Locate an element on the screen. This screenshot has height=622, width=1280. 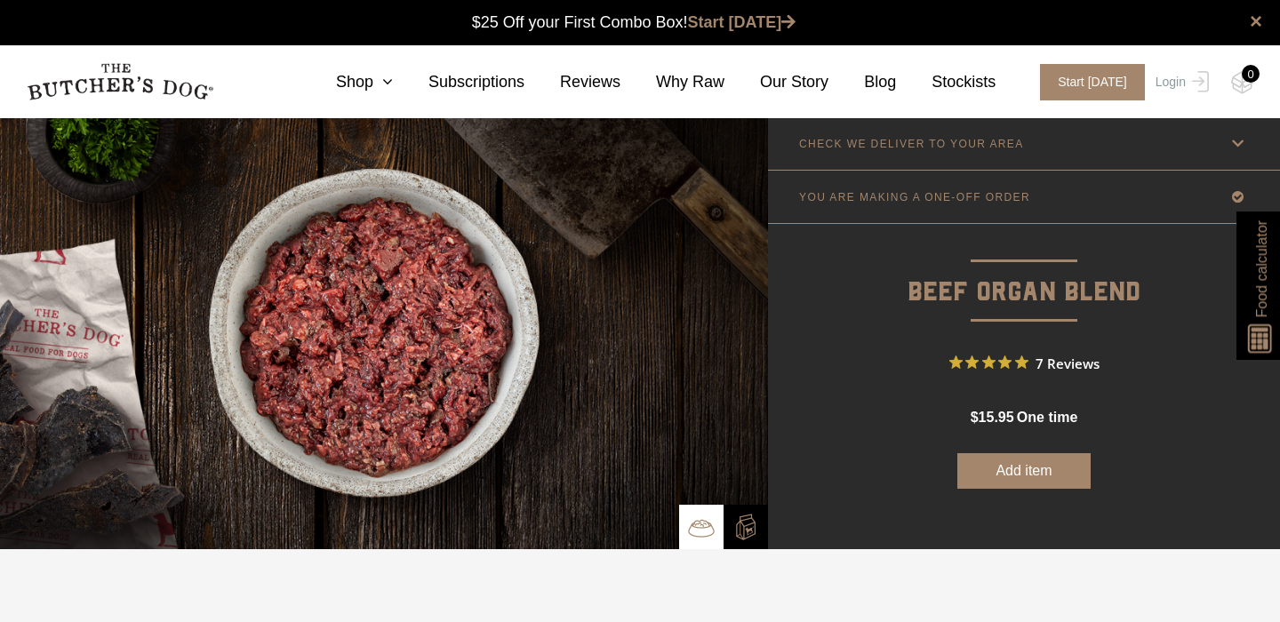
span: one time is located at coordinates (1047, 417).